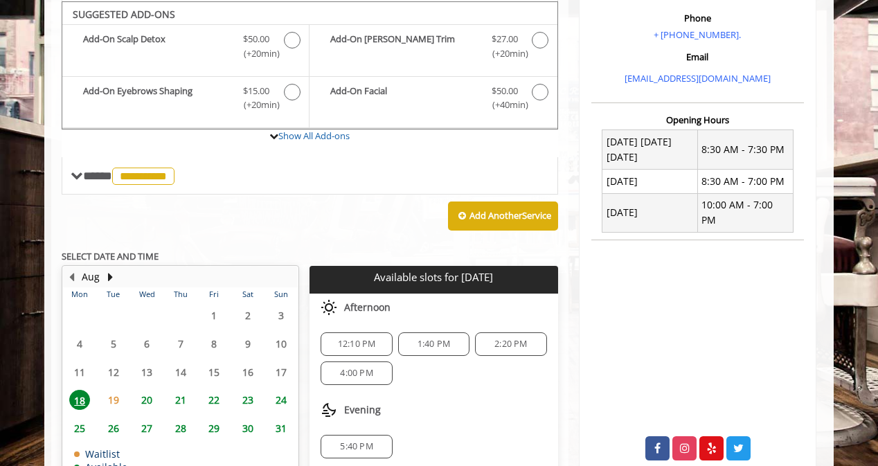  Describe the element at coordinates (697, 57) in the screenshot. I see `h3: Email` at that location.